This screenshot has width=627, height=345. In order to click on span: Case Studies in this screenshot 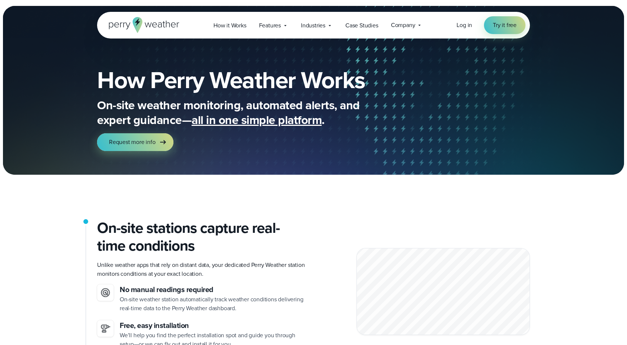, I will do `click(362, 26)`.